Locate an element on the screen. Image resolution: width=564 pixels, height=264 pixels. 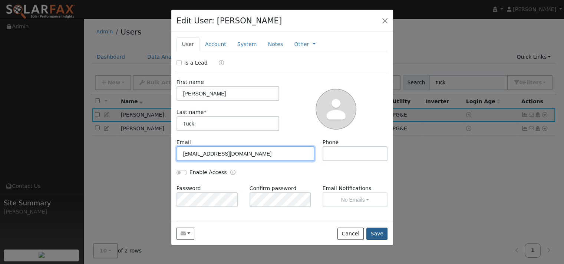
label: Is a Lead is located at coordinates (196, 63).